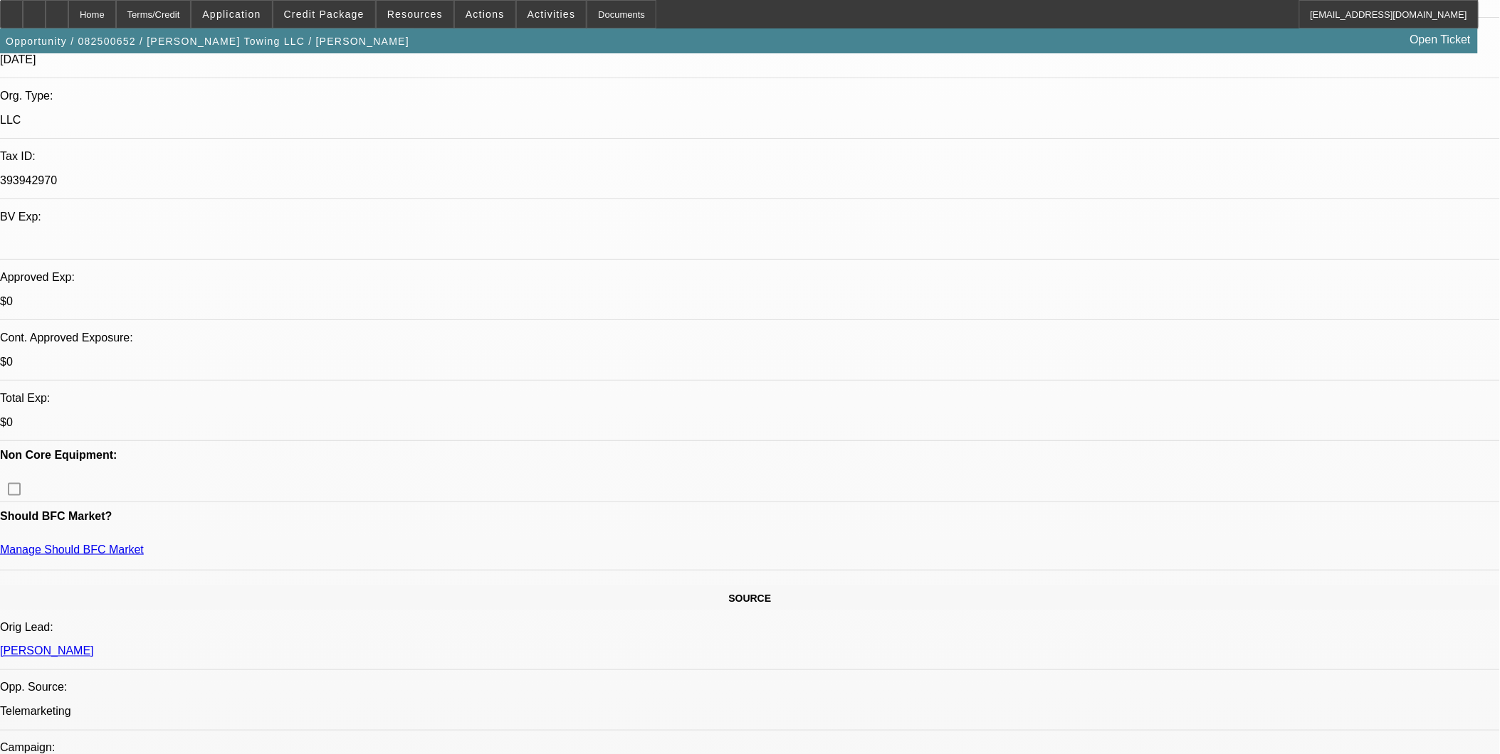 The image size is (1500, 754). I want to click on button: Activities, so click(552, 14).